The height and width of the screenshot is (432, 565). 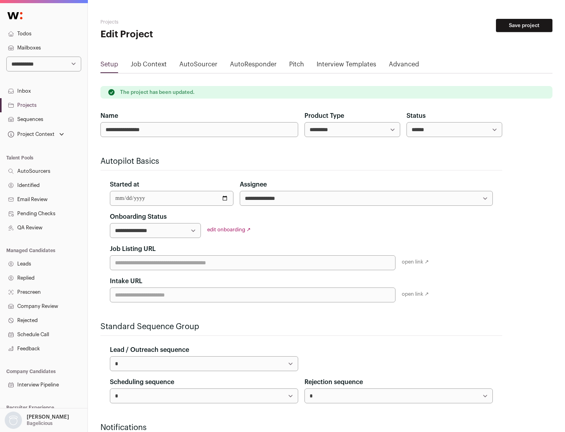 I want to click on a: edit onboarding ↗, so click(x=229, y=229).